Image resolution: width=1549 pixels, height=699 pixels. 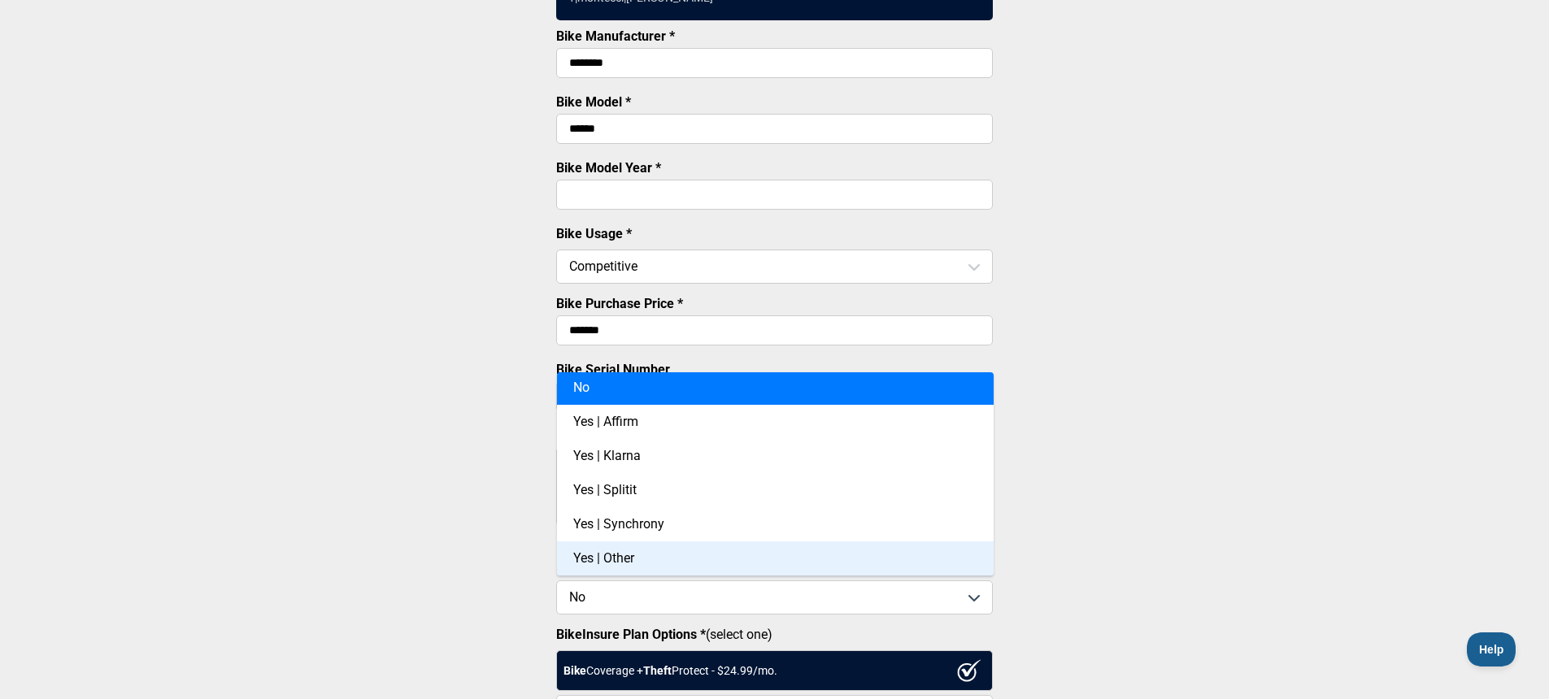 I want to click on p: Please enter each non-stock bike accessory on a separate line, so click(x=774, y=535).